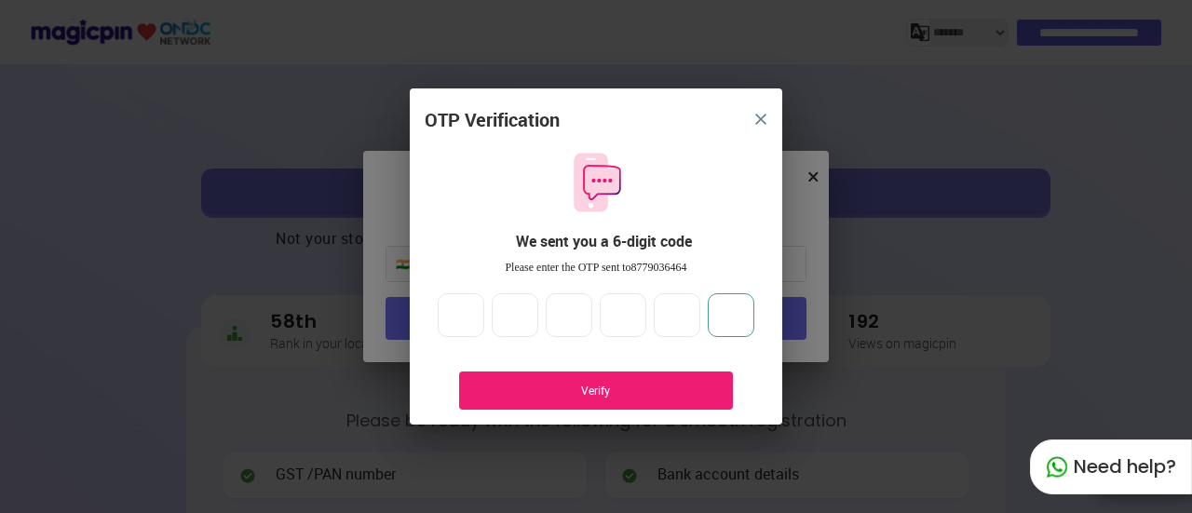  I want to click on div: Please enter the OTP sent to 8779036464, so click(596, 267).